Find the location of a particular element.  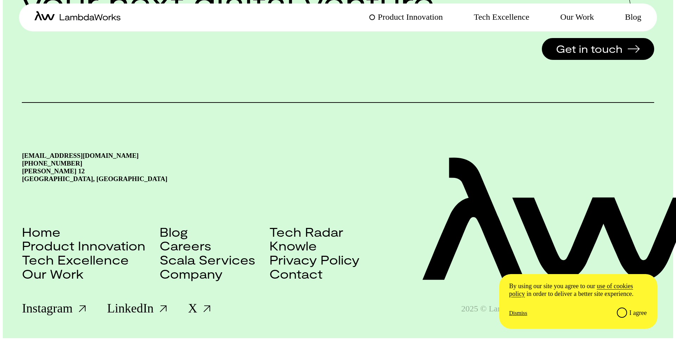

span: Get in touch is located at coordinates (589, 49).